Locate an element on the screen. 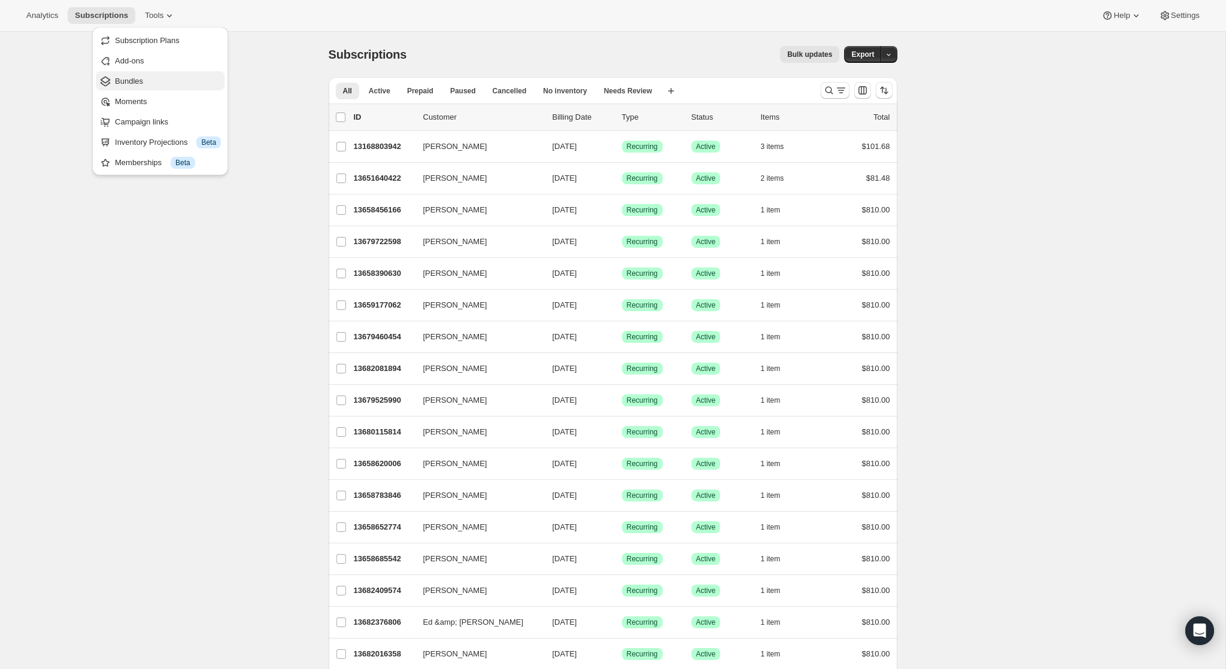 The image size is (1226, 669). span: Cancelled is located at coordinates (509, 91).